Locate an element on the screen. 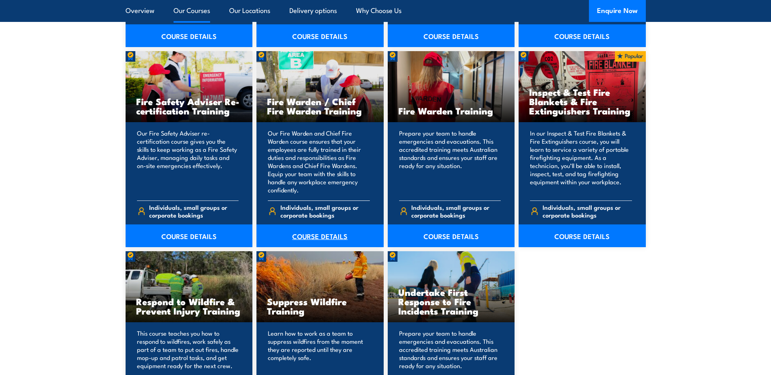  p: Our Fire Warden and Chief Fire Warden course ensures that your employees are fully trained in the... is located at coordinates (319, 162).